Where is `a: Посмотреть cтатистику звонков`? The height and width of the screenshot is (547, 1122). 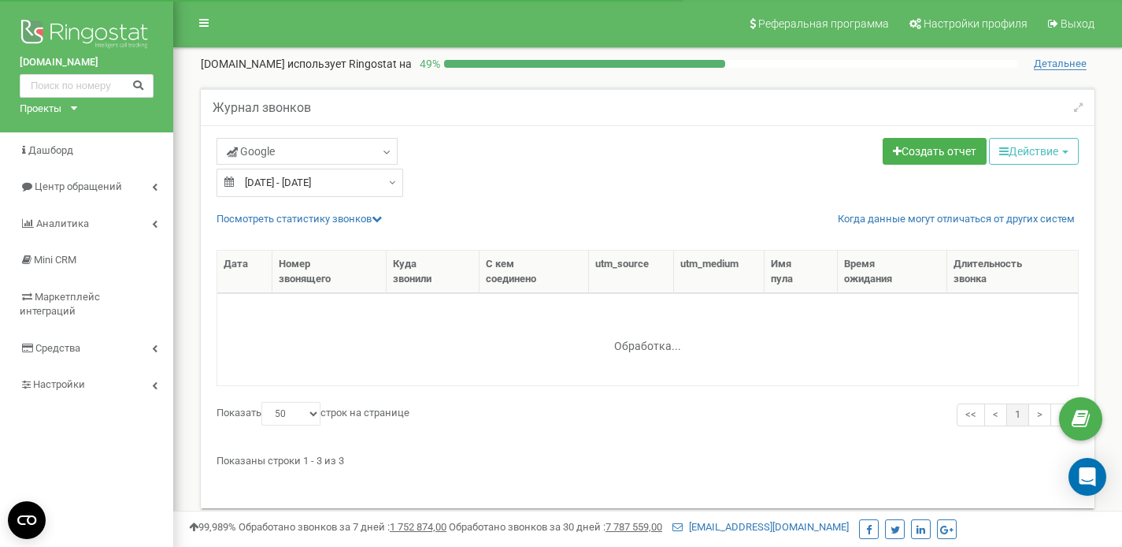 a: Посмотреть cтатистику звонков is located at coordinates (299, 218).